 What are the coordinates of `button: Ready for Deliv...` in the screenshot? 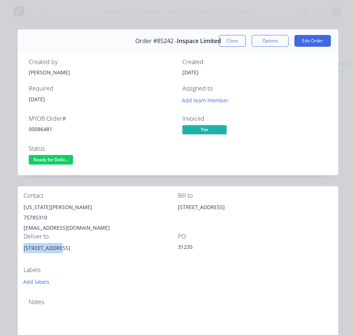 It's located at (51, 160).